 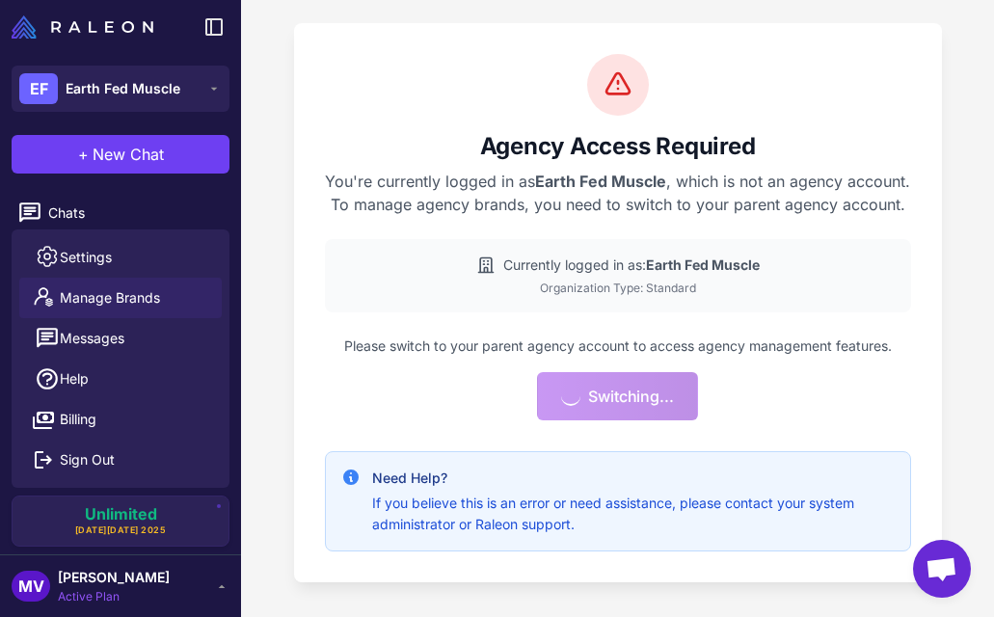 What do you see at coordinates (120, 338) in the screenshot?
I see `button: Messages` at bounding box center [120, 338].